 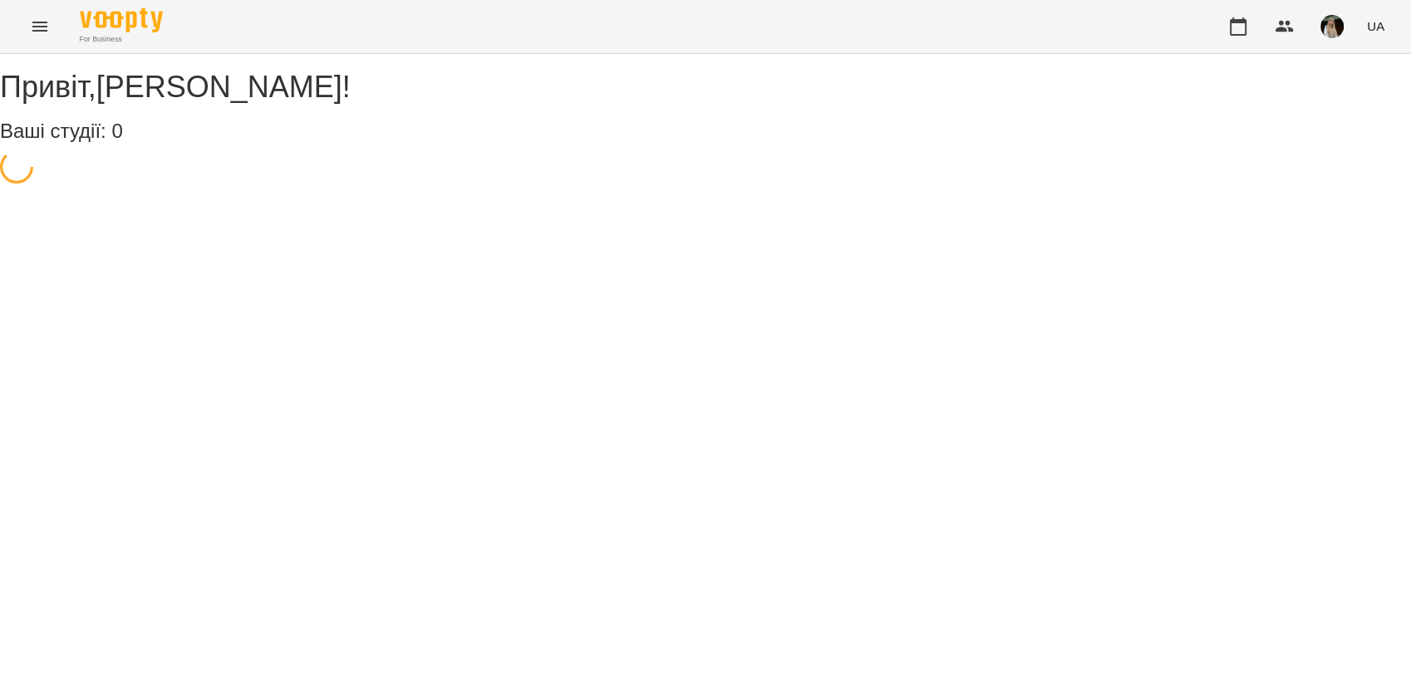 I want to click on img: db9e5aee73aab2f764342d08fe444bbe.JPG, so click(x=1332, y=27).